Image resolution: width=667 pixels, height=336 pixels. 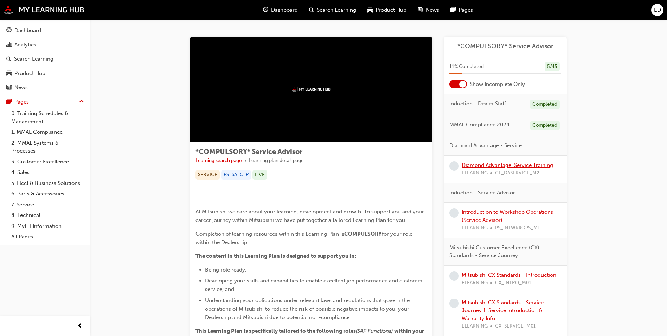 What do you see at coordinates (503, 310) in the screenshot?
I see `a: Mitsubishi CX Standards - Service Journey 1: Service Introduction & Warranty Info` at bounding box center [503, 310].